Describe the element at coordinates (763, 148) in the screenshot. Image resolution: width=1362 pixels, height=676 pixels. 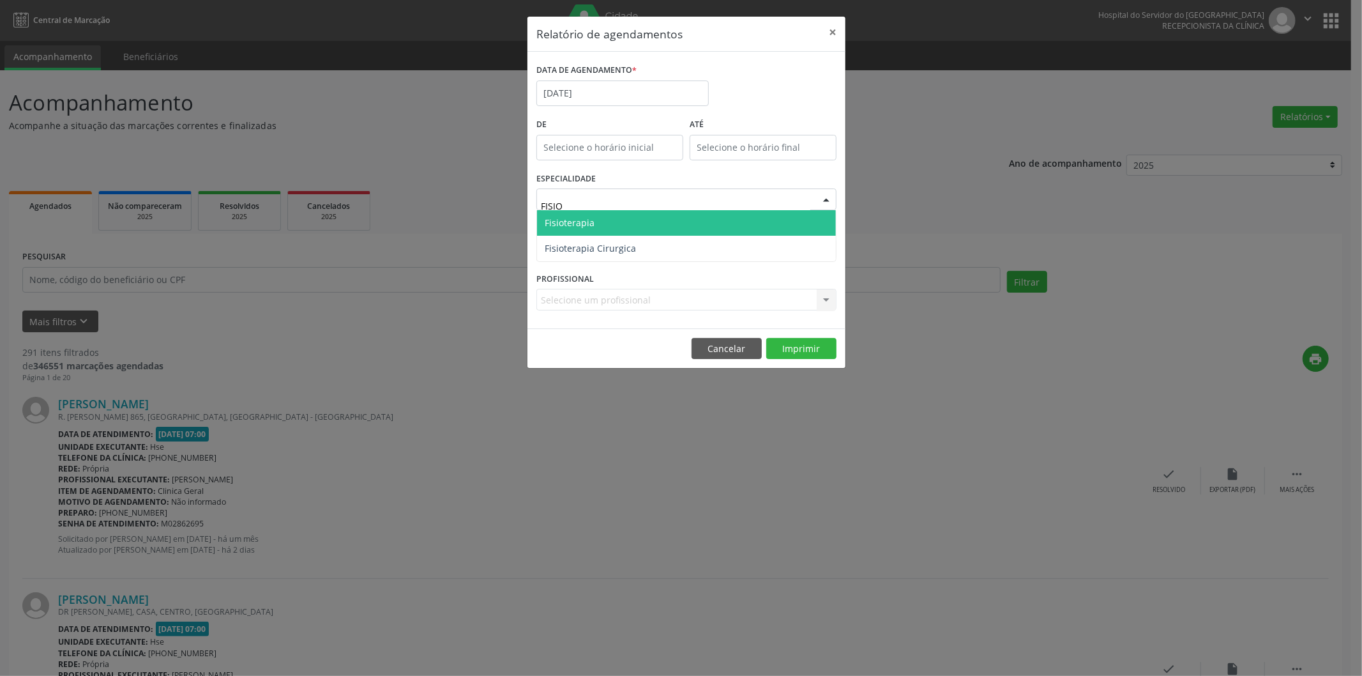
I see `input: Selecione o horário final` at that location.